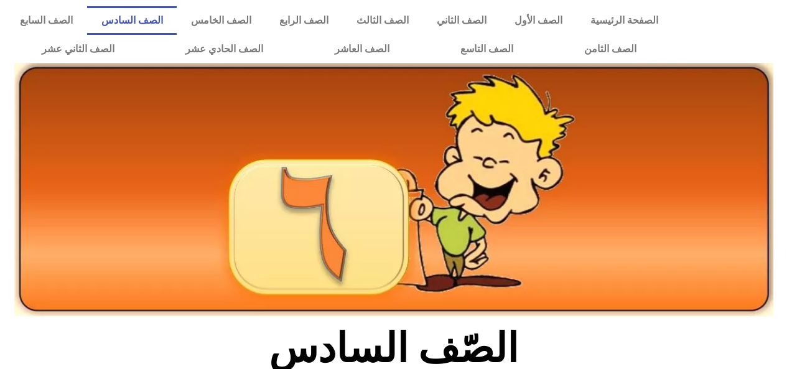  What do you see at coordinates (538, 21) in the screenshot?
I see `a: الصف الأول` at bounding box center [538, 21].